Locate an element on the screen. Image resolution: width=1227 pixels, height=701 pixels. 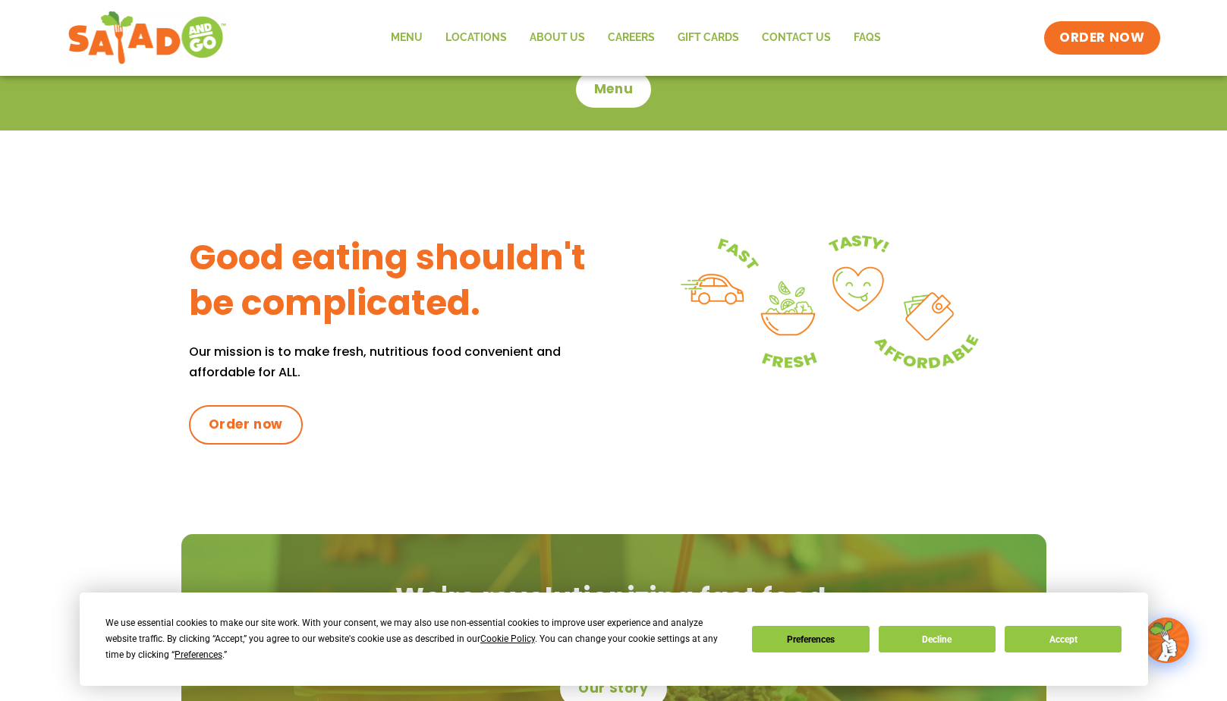
button: Preferences is located at coordinates (811, 639).